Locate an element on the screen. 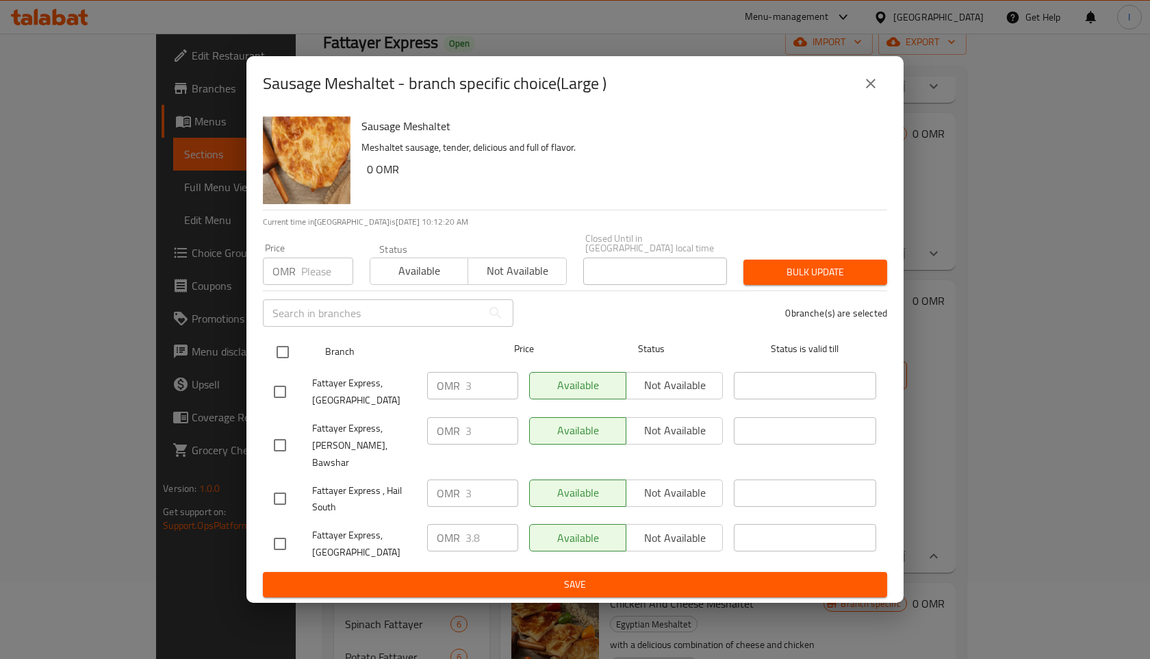 The height and width of the screenshot is (659, 1150). span: Fattayer Express , Hail South is located at coordinates (364, 499).